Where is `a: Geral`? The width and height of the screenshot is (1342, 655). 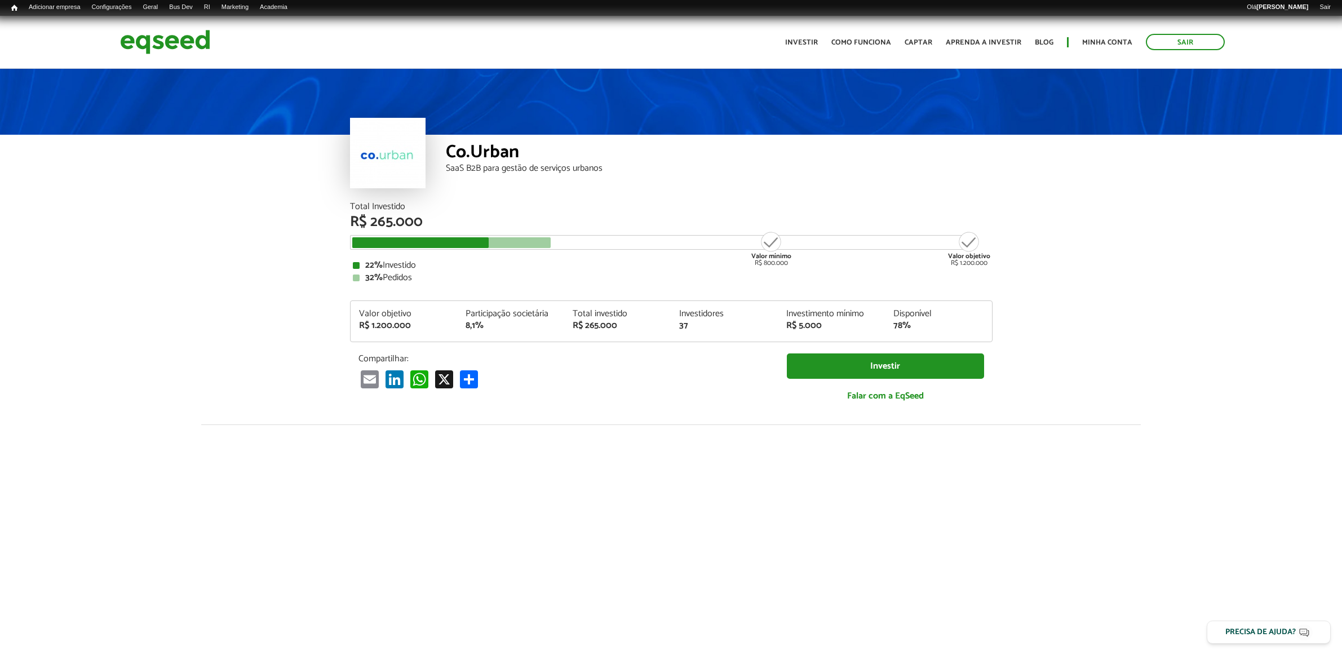
a: Geral is located at coordinates (150, 7).